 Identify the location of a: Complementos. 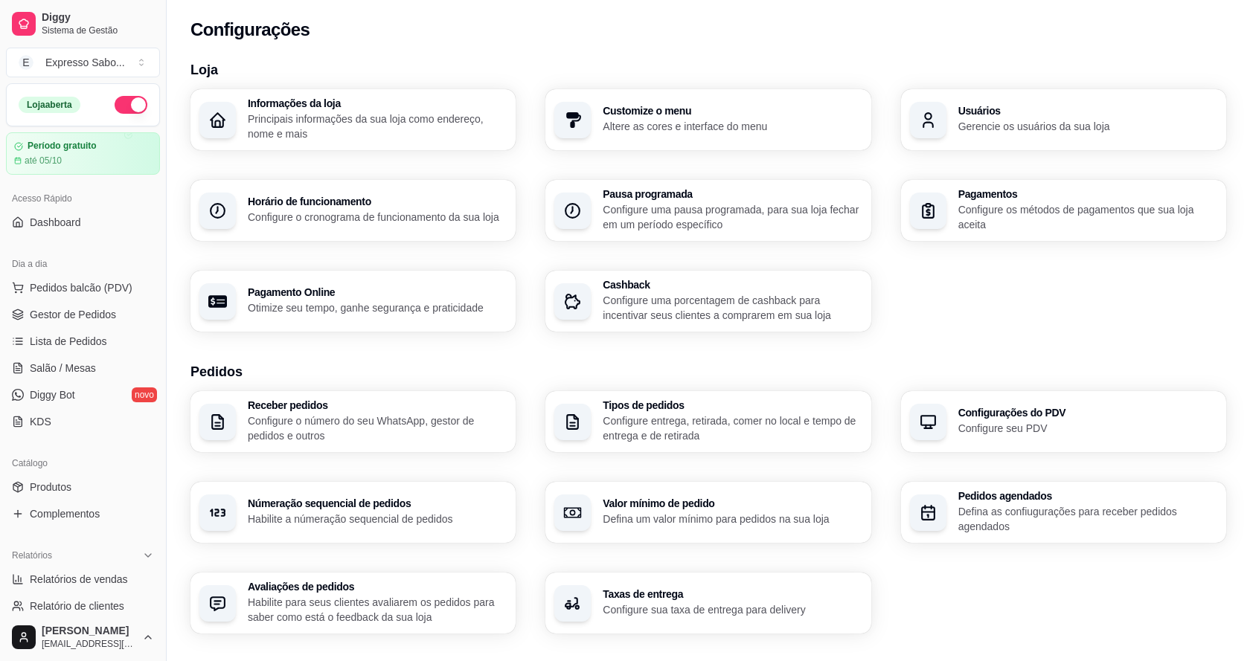
(83, 514).